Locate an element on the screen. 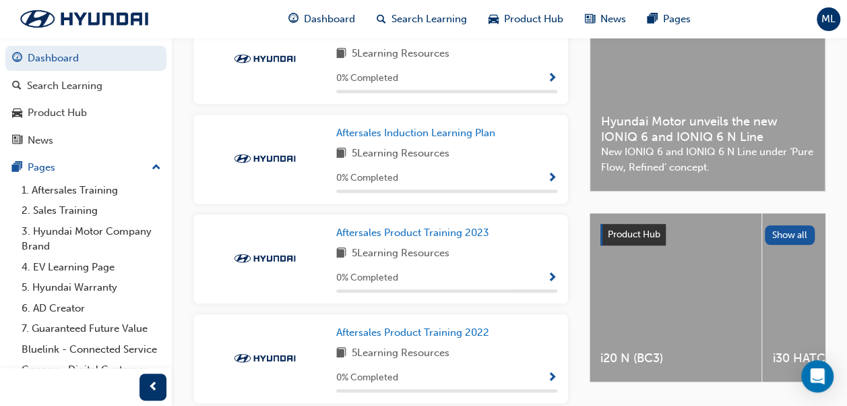 This screenshot has width=847, height=406. a: Aftersales Product Training 2022 is located at coordinates (415, 332).